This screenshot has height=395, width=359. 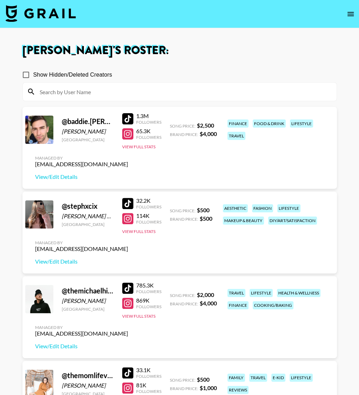 I want to click on strong: $ 2,000, so click(x=205, y=294).